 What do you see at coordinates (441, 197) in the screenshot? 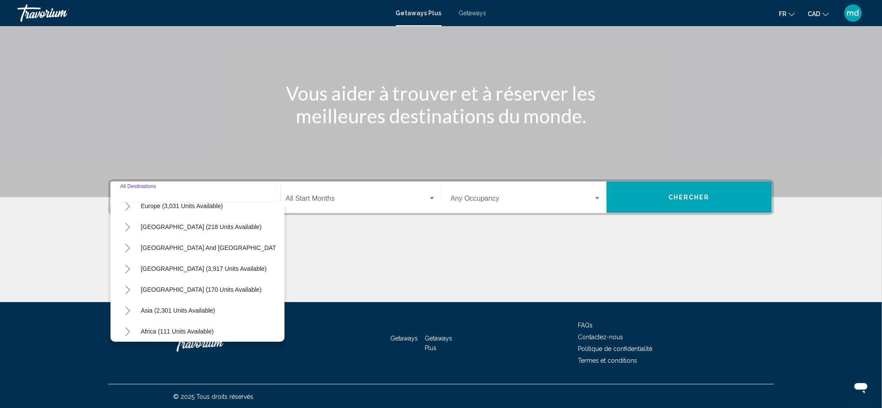
I see `div: Search widget` at bounding box center [441, 197].